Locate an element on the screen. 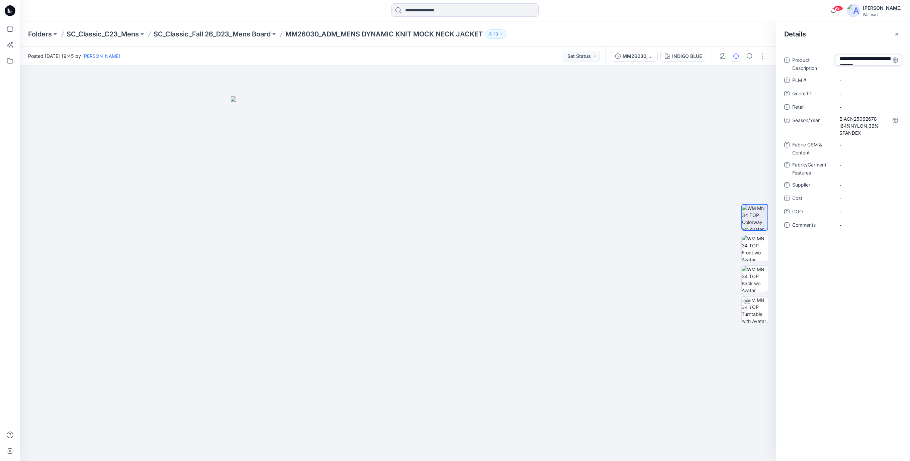 The height and width of the screenshot is (461, 910). img: WM MN 34 TOP Colorway wo Avatar is located at coordinates (755, 217).